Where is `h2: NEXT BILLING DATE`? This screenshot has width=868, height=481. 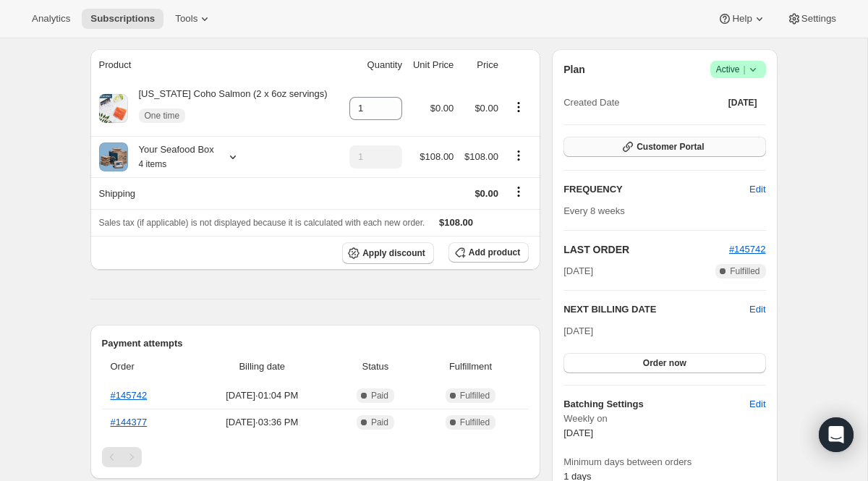
h2: NEXT BILLING DATE is located at coordinates (656, 310).